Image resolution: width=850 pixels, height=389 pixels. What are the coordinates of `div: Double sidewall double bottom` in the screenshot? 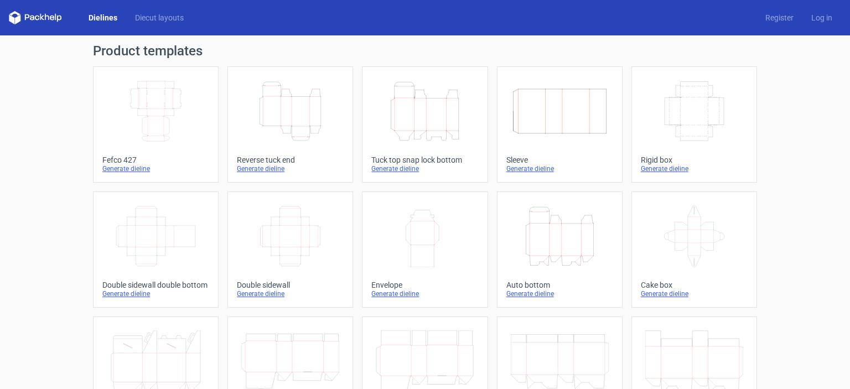 It's located at (156, 285).